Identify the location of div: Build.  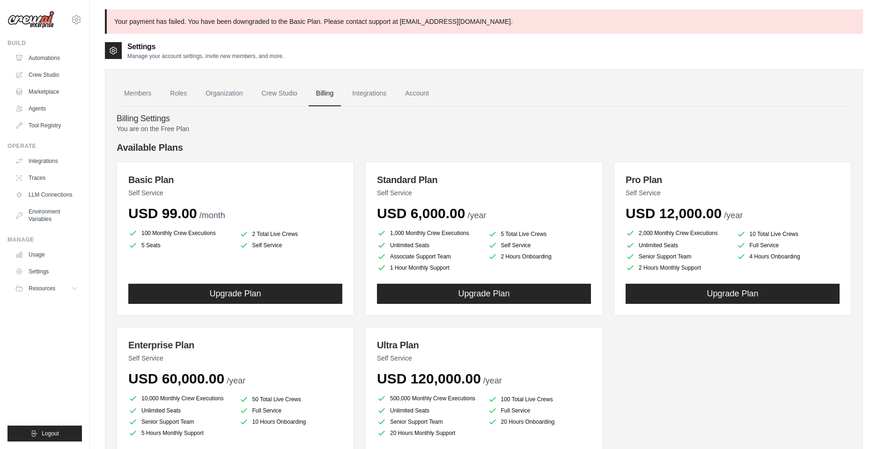
(44, 43).